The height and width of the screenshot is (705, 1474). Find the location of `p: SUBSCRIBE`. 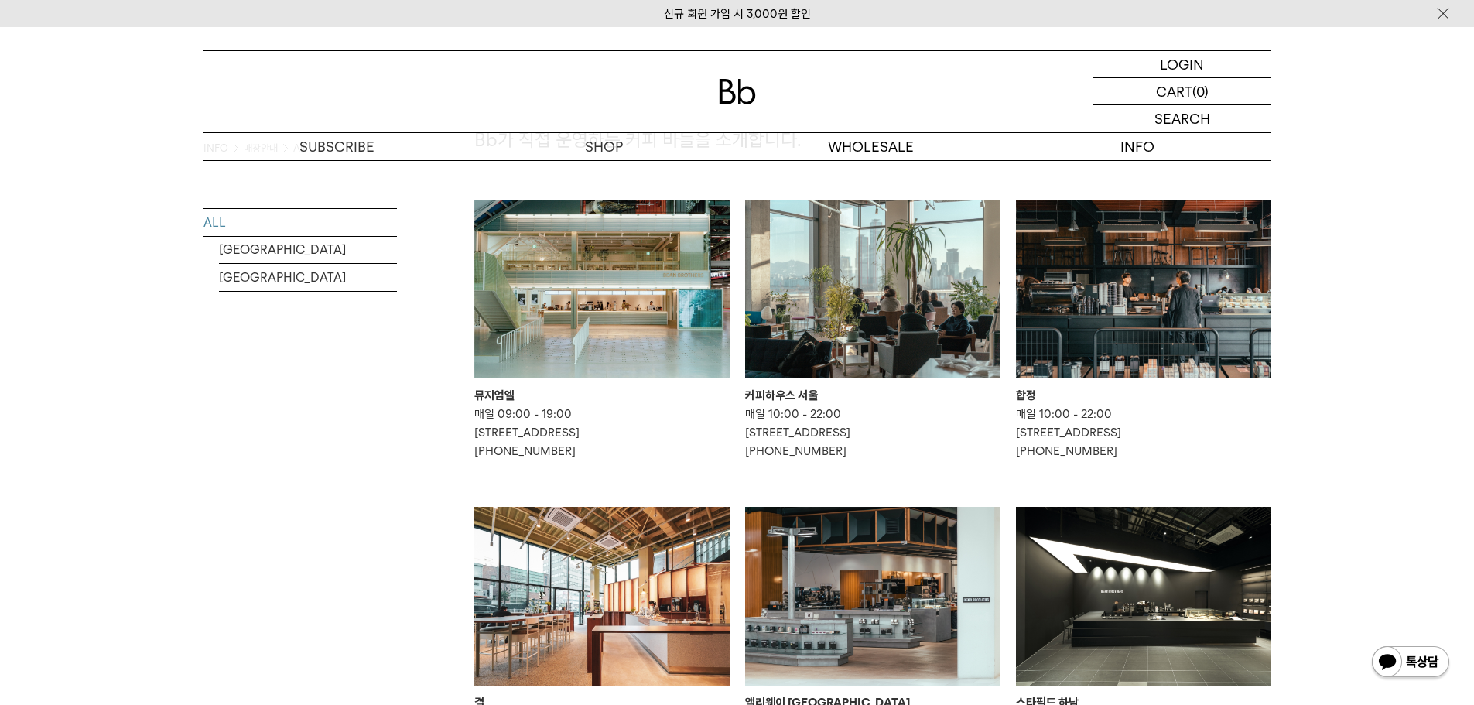

p: SUBSCRIBE is located at coordinates (336, 146).